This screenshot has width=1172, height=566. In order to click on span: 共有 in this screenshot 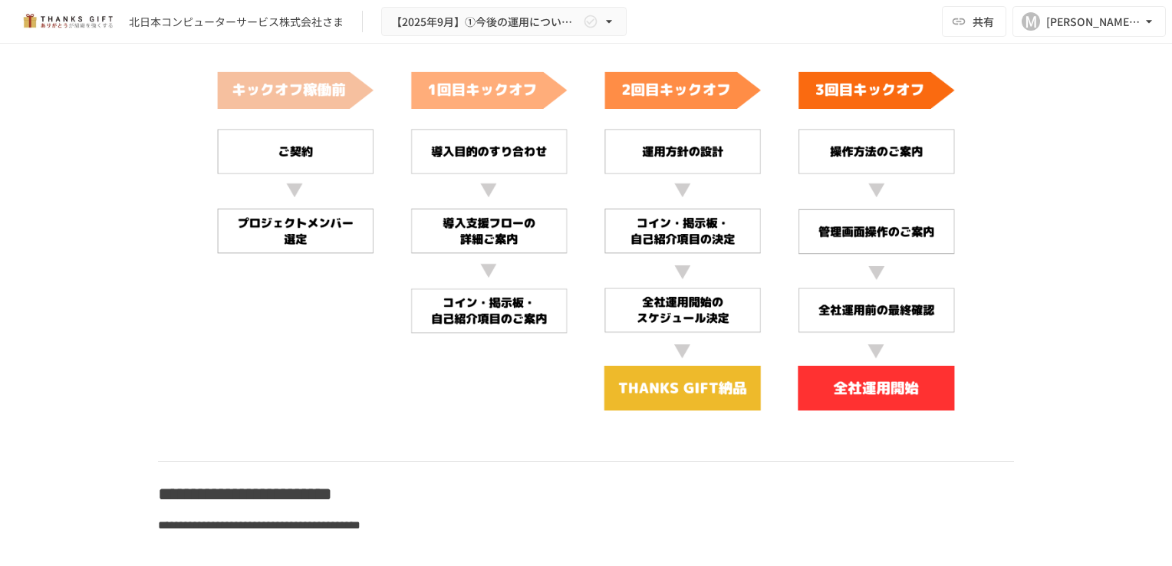, I will do `click(984, 21)`.